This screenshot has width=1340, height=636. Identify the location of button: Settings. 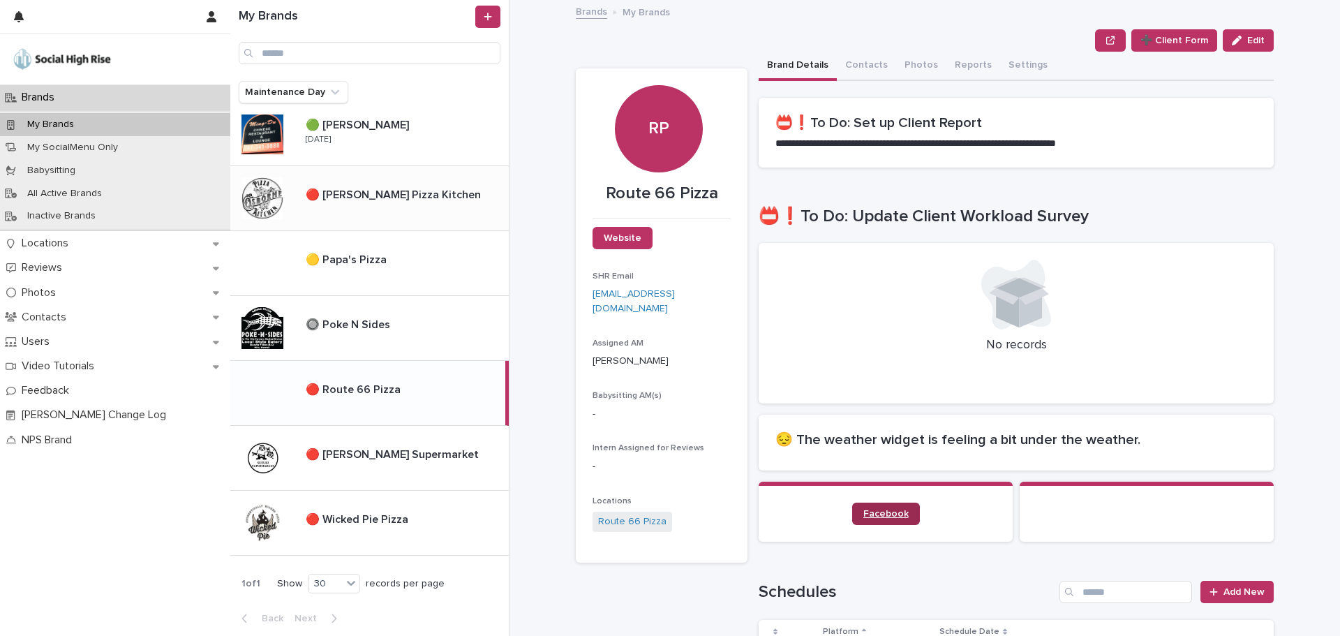
(1028, 66).